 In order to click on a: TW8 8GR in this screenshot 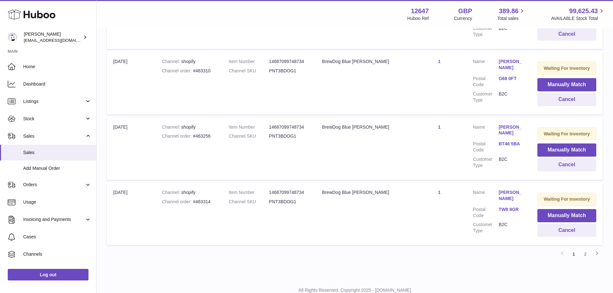, I will do `click(512, 210)`.